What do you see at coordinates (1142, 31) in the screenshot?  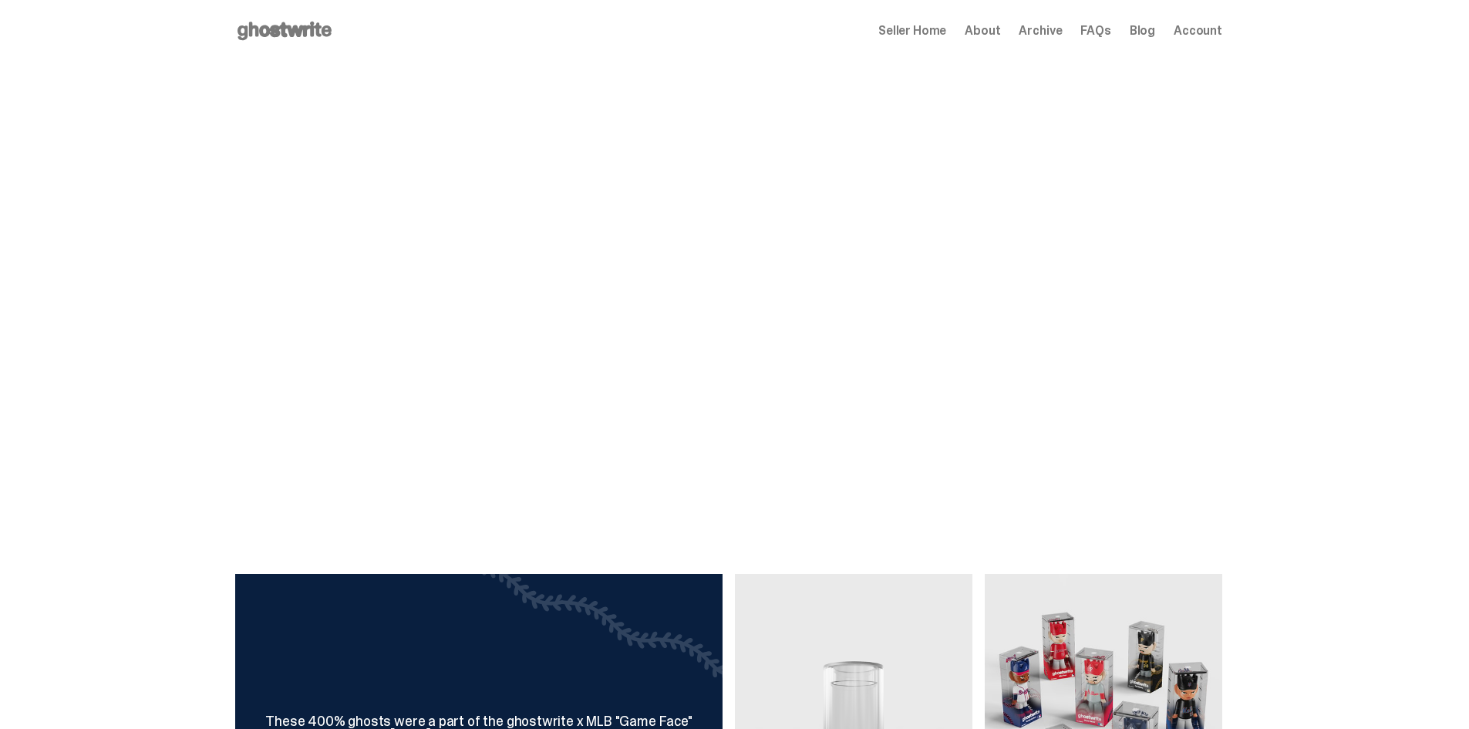 I see `a: Blog` at bounding box center [1142, 31].